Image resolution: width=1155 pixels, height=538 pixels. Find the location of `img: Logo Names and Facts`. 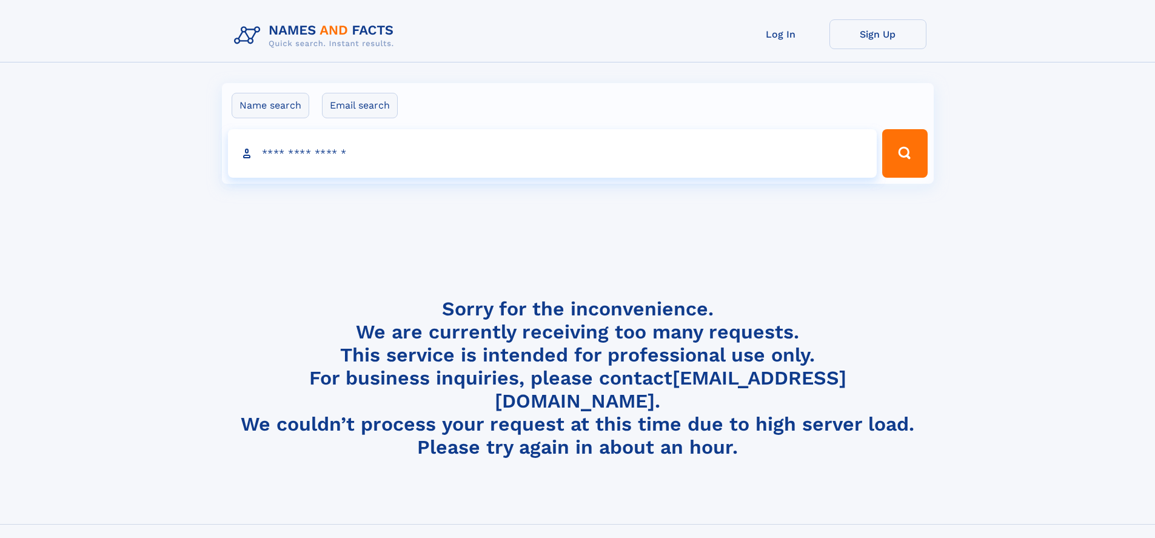

img: Logo Names and Facts is located at coordinates (316, 36).